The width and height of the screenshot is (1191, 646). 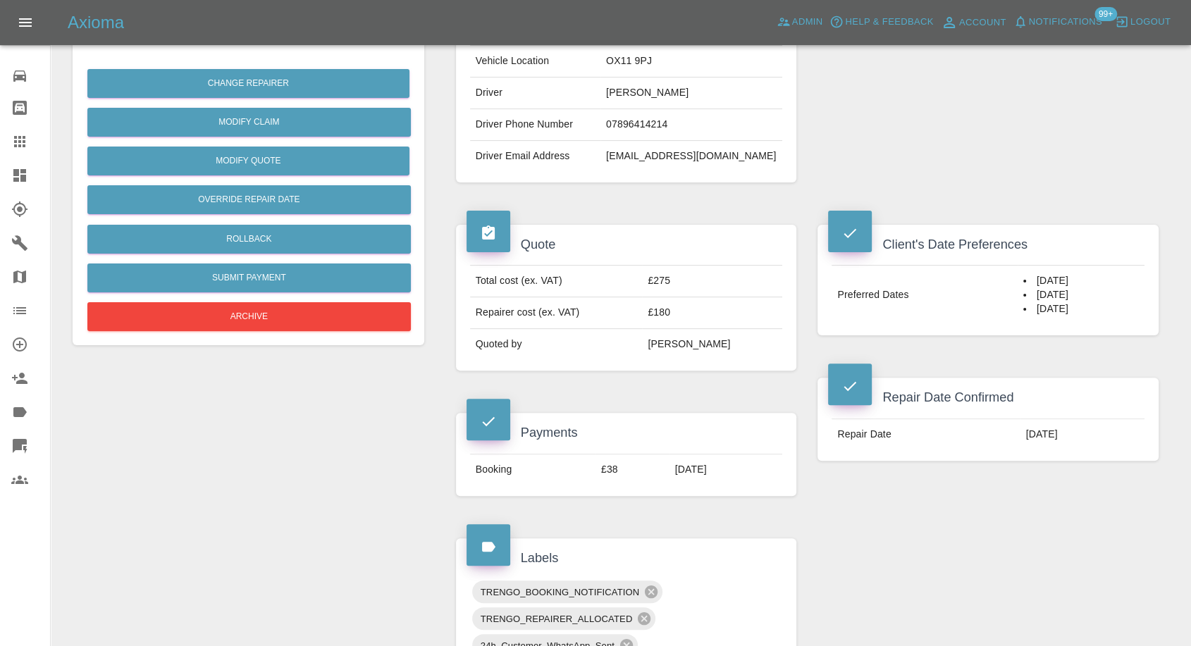 I want to click on a: Account, so click(x=973, y=23).